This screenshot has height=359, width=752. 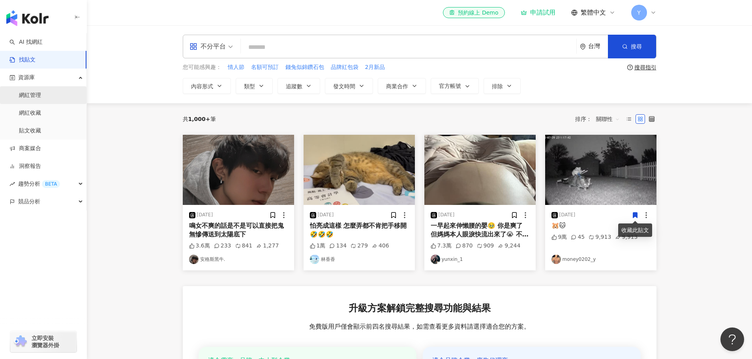 What do you see at coordinates (593, 13) in the screenshot?
I see `span: 繁體中文` at bounding box center [593, 13].